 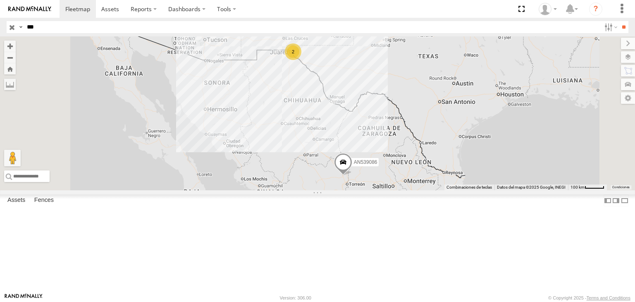 I want to click on label: Fences, so click(x=44, y=200).